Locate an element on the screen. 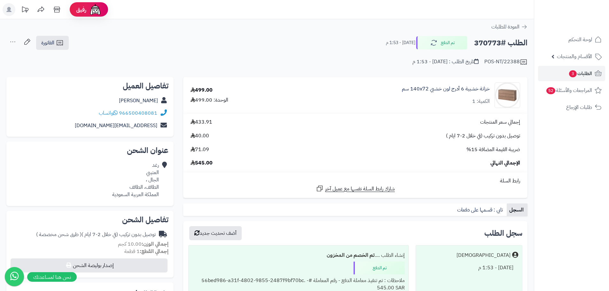  button: إصدار بوليصة الشحن is located at coordinates (89, 266).